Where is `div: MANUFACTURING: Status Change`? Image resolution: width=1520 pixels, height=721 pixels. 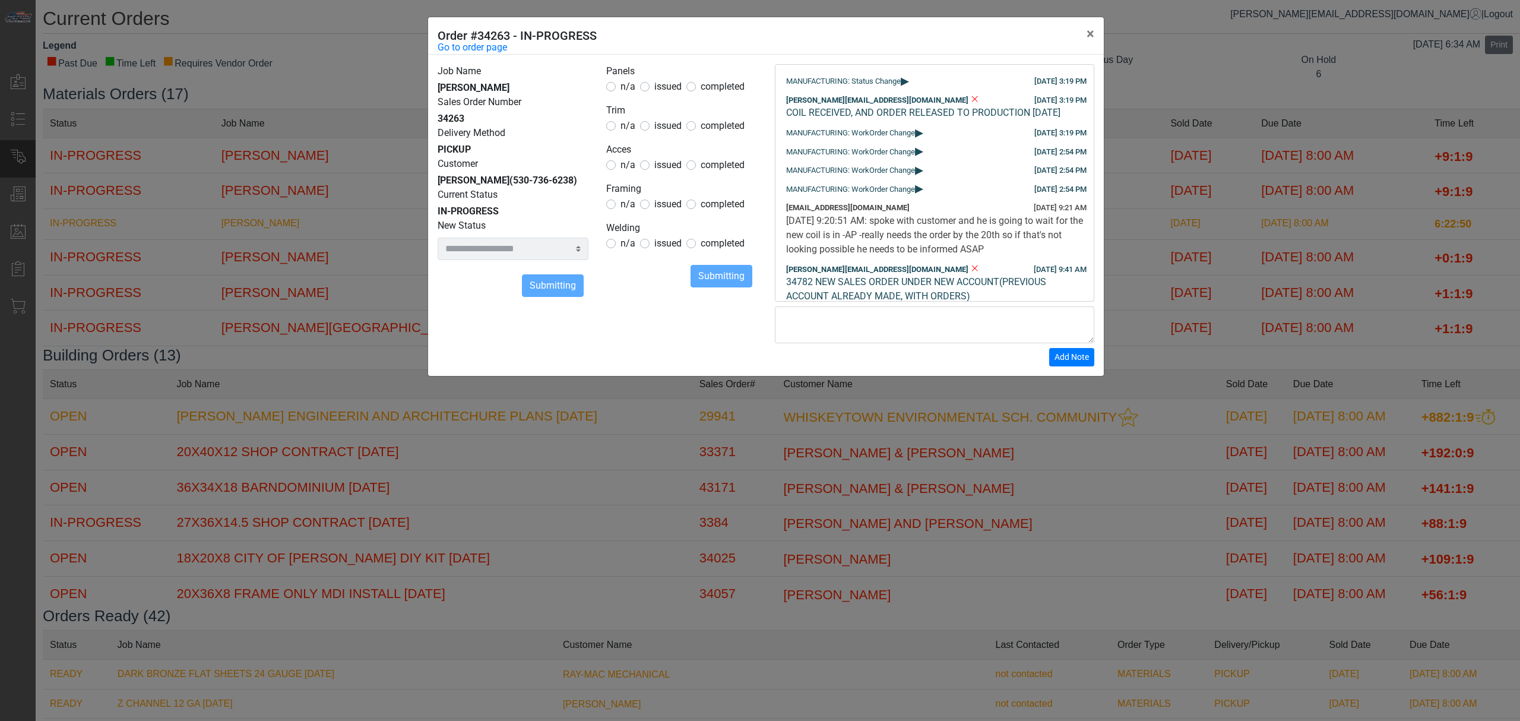
div: MANUFACTURING: Status Change is located at coordinates (935, 81).